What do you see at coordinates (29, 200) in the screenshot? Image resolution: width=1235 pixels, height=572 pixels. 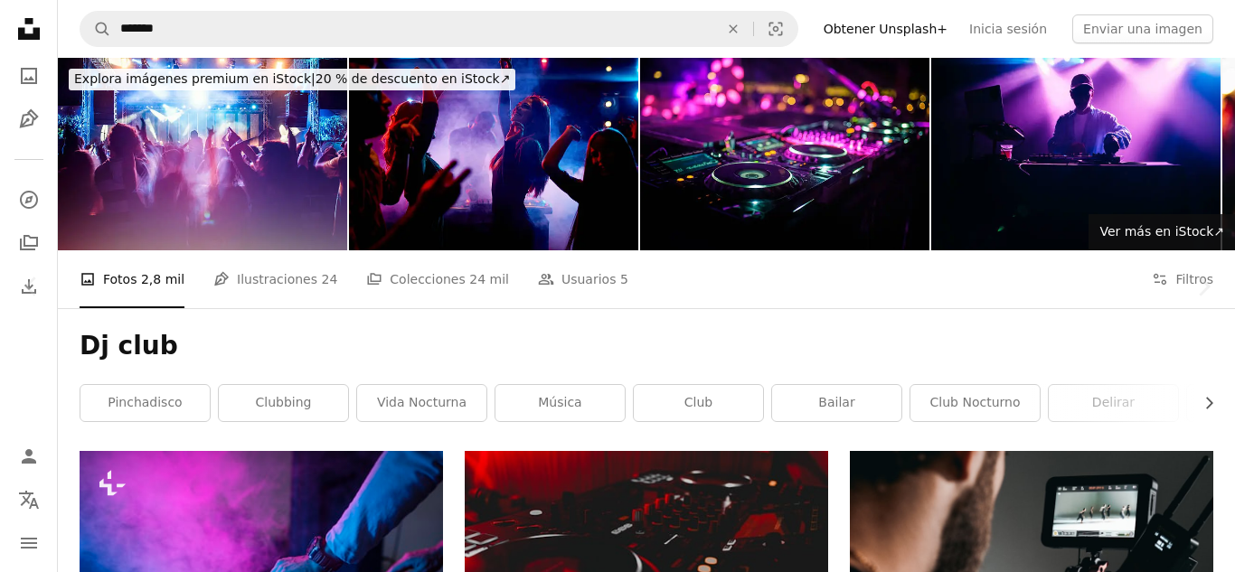 I see `a: Explorar` at bounding box center [29, 200].